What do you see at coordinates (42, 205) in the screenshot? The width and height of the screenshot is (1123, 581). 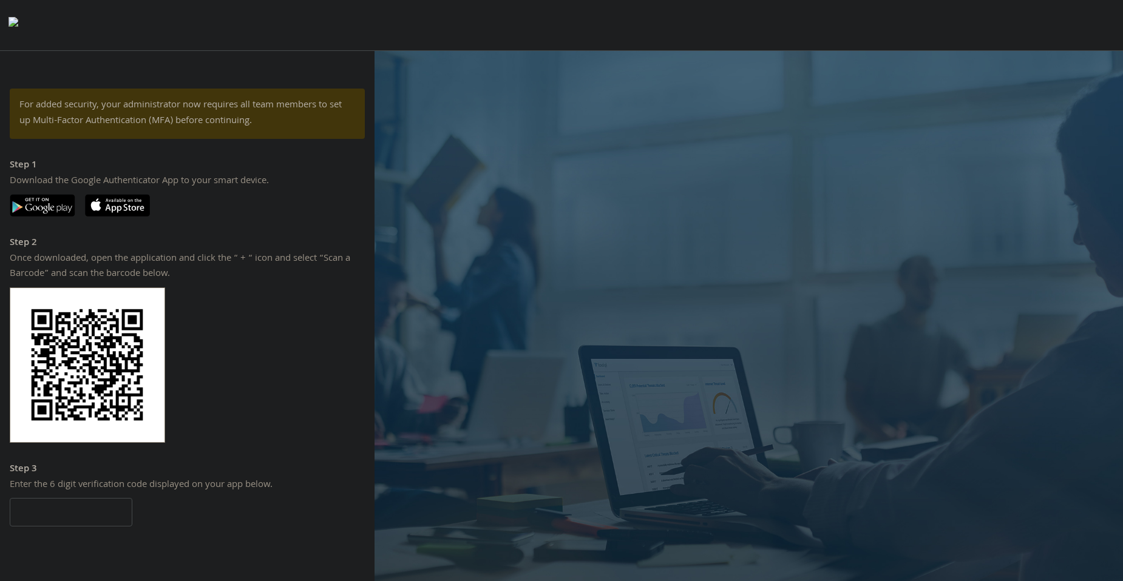 I see `img: google-play.svg` at bounding box center [42, 205].